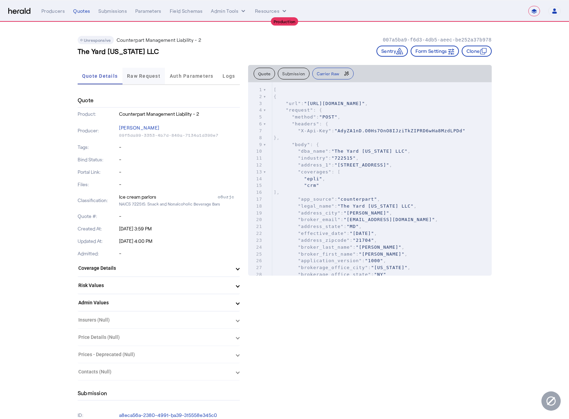  What do you see at coordinates (113, 11) in the screenshot?
I see `div: Submissions` at bounding box center [113, 11].